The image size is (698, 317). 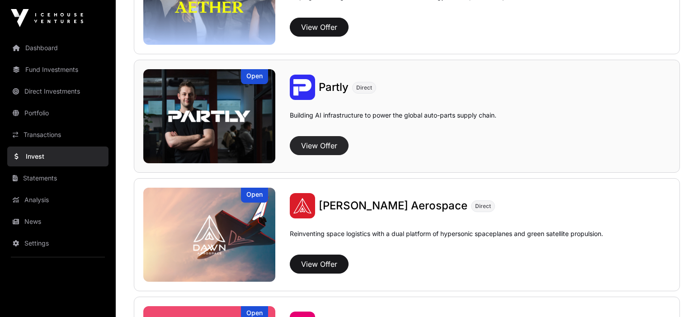 What do you see at coordinates (58, 156) in the screenshot?
I see `a: Invest` at bounding box center [58, 156].